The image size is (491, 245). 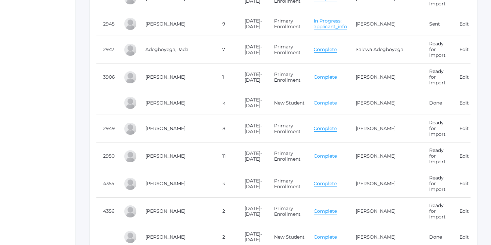 I want to click on td: 7, so click(x=226, y=50).